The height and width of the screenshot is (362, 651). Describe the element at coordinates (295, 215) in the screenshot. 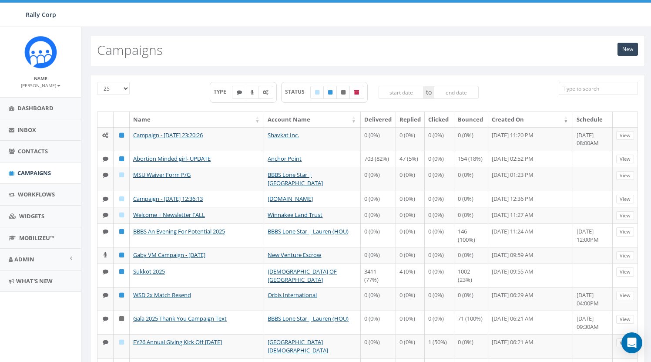

I see `a: Winnakee Land Trust` at that location.